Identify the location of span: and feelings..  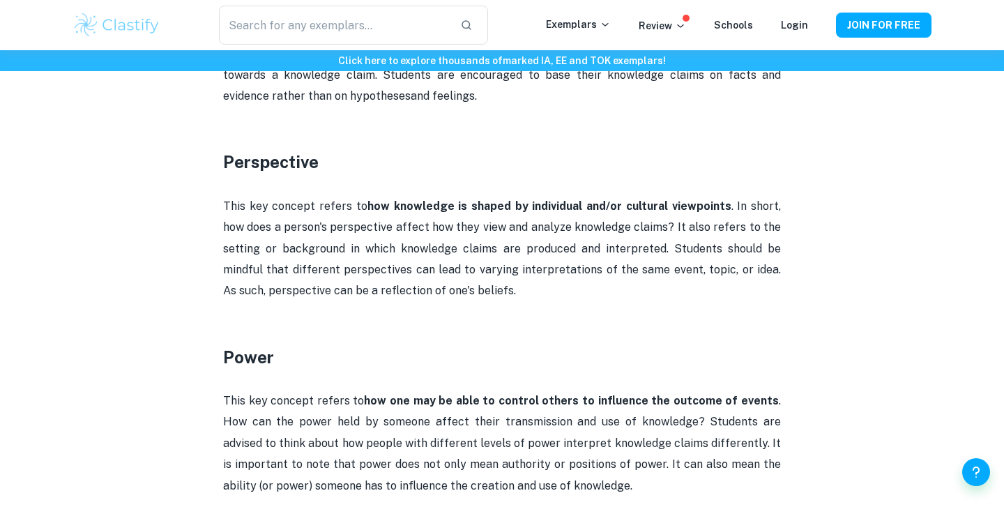
(443, 95).